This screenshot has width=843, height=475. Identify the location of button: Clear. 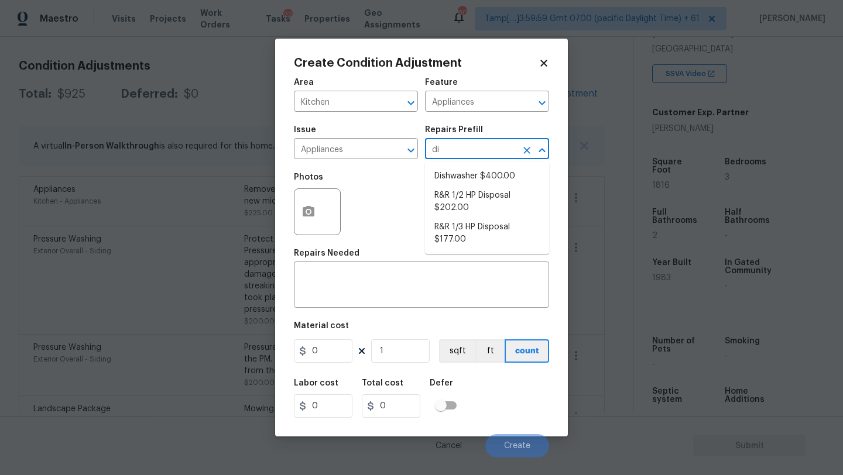
(527, 150).